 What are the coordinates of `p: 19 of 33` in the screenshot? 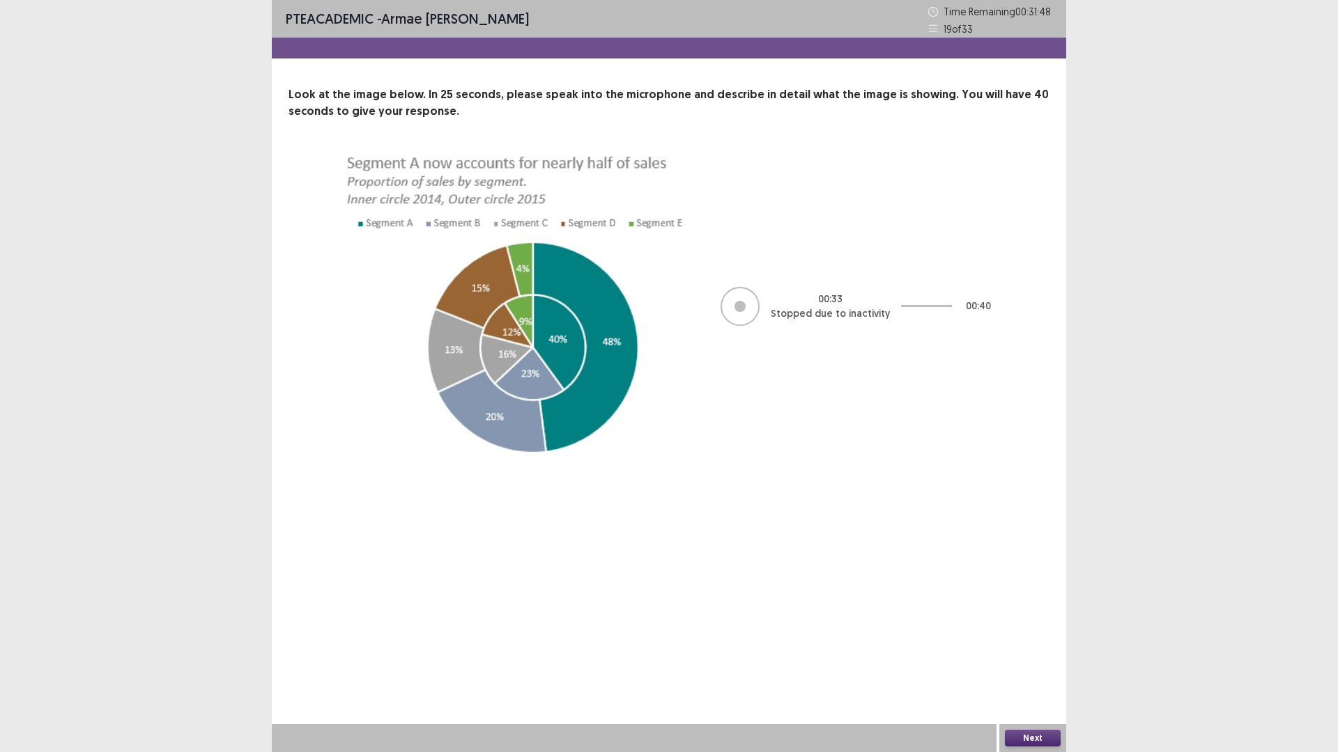 It's located at (958, 29).